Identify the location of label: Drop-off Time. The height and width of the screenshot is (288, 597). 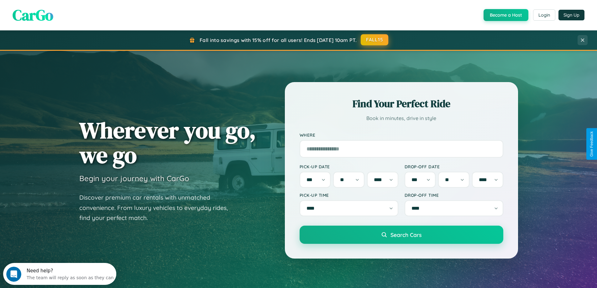
(454, 195).